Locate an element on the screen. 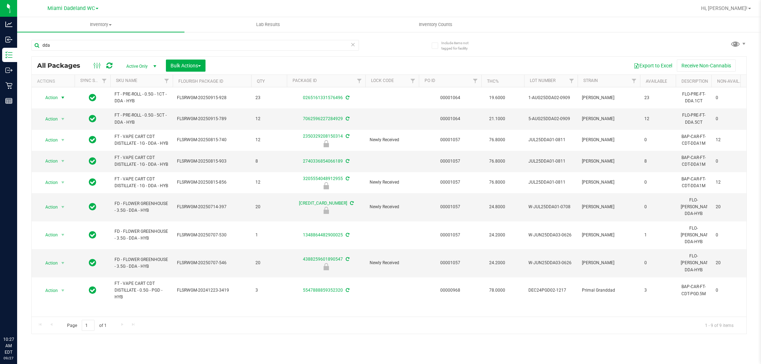 The image size is (761, 364). a: 2350329208150314 is located at coordinates (323, 136).